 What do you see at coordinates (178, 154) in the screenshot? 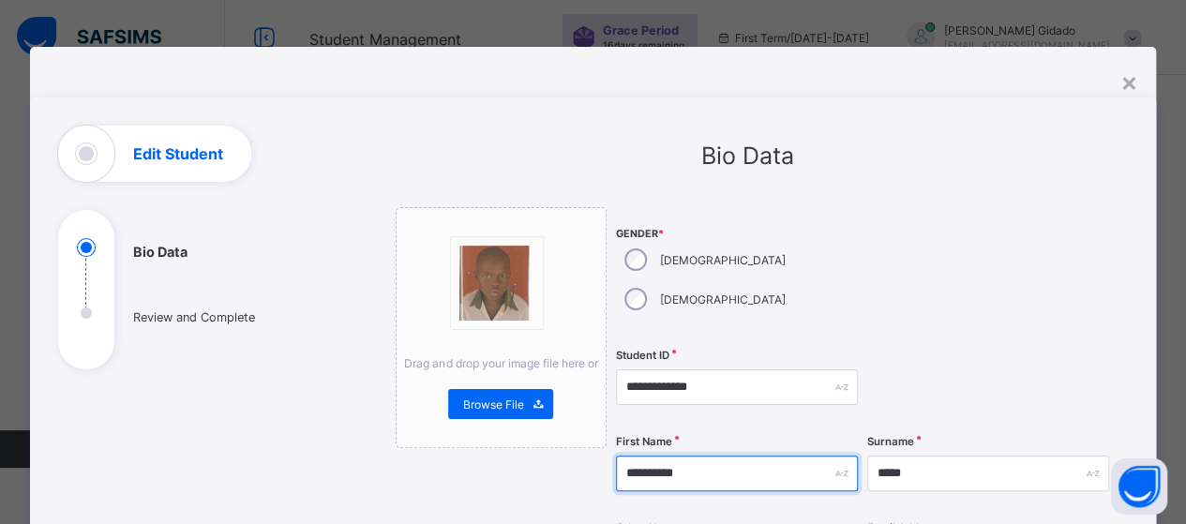
I see `h1: Edit Student` at bounding box center [178, 154].